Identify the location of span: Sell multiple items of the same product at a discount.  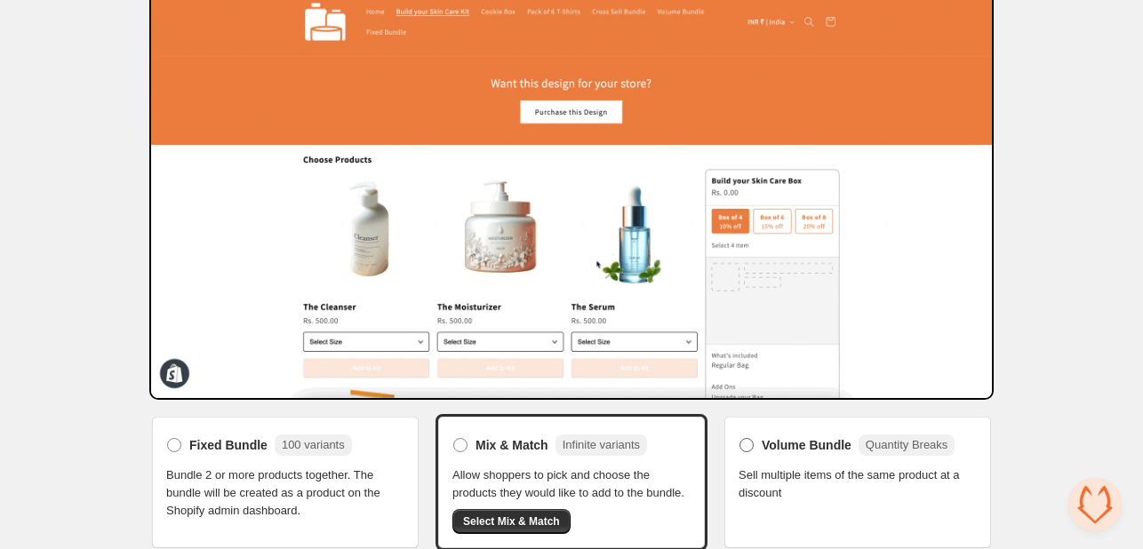
(858, 484).